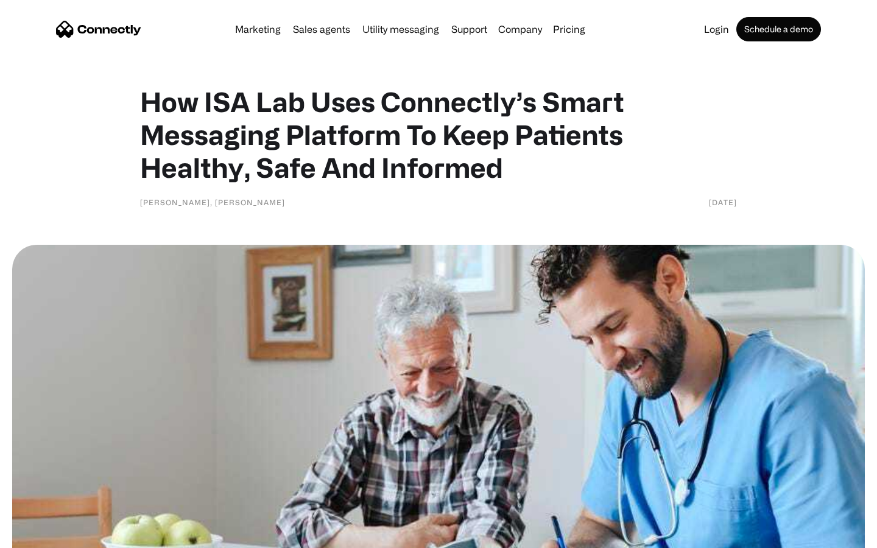 The height and width of the screenshot is (548, 877). Describe the element at coordinates (321, 29) in the screenshot. I see `a: Sales agents` at that location.